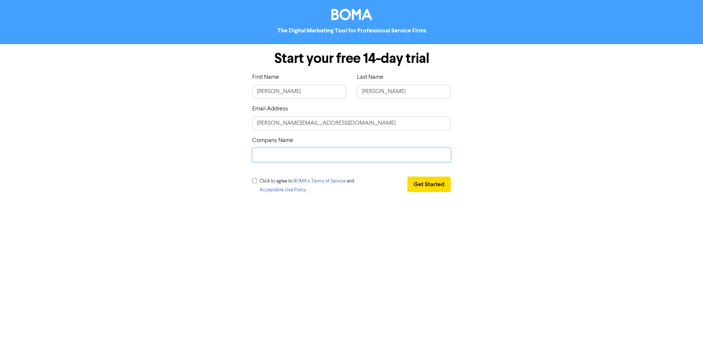 The image size is (703, 351). I want to click on strong: The Digital Marketing Tool for Professional Service Firms, so click(352, 31).